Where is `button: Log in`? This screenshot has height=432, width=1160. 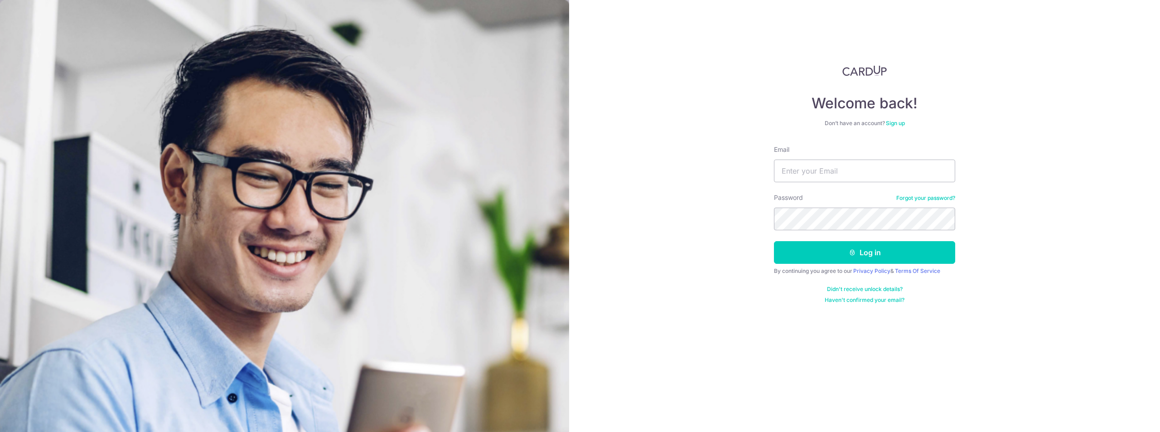
button: Log in is located at coordinates (865, 252).